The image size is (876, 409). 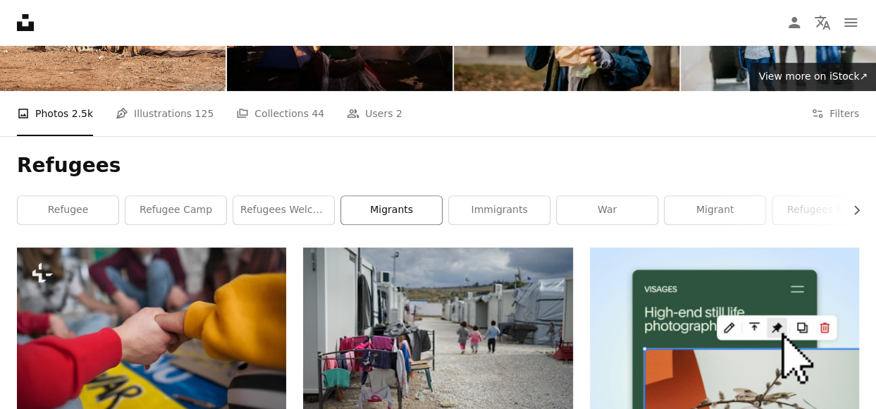 What do you see at coordinates (812, 76) in the screenshot?
I see `span: View more on iStock ↗` at bounding box center [812, 76].